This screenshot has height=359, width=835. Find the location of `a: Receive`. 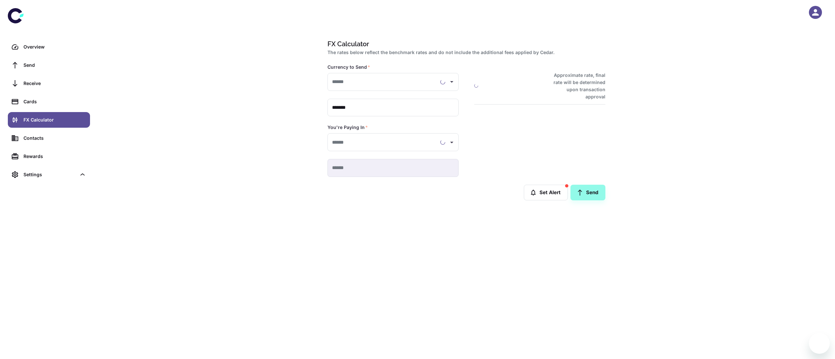

a: Receive is located at coordinates (49, 83).